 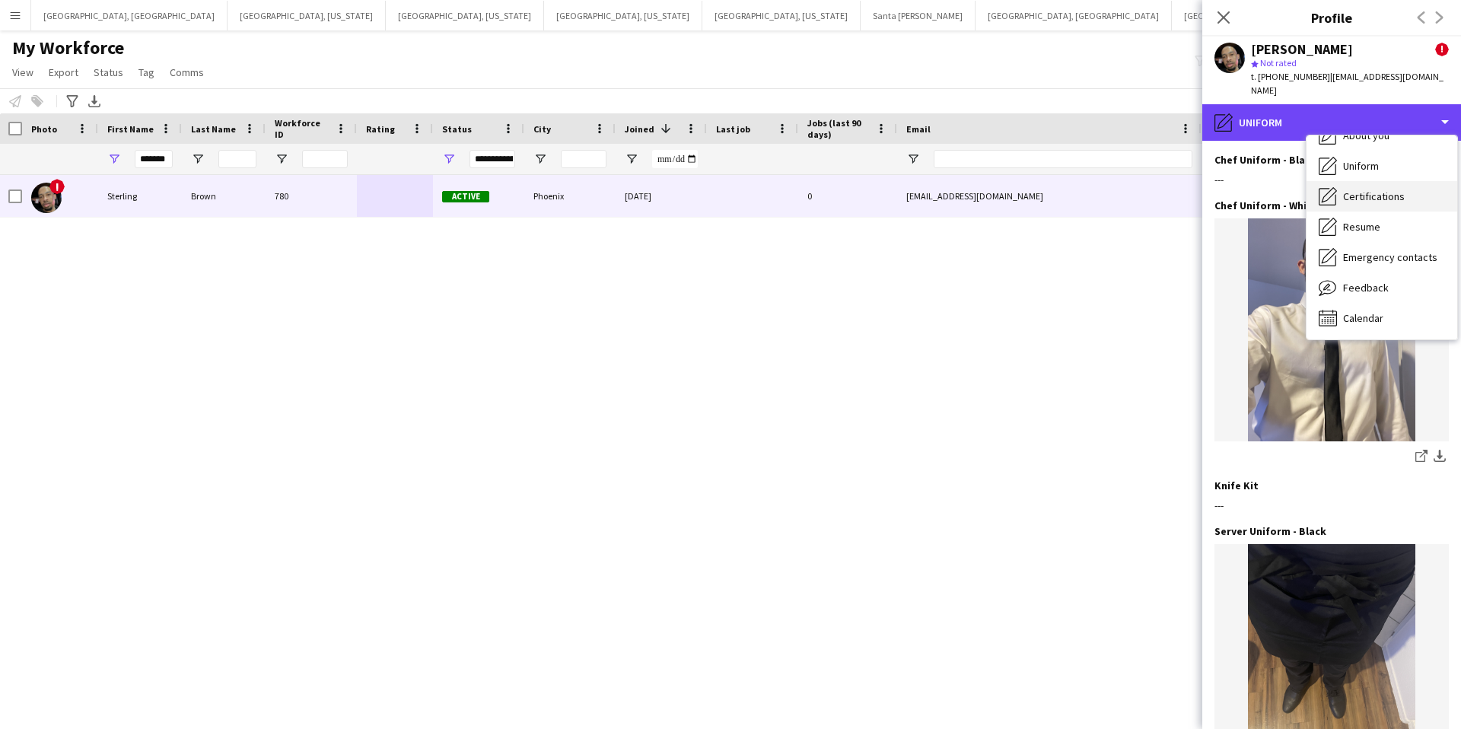 I want to click on span: Feedback, so click(x=1366, y=288).